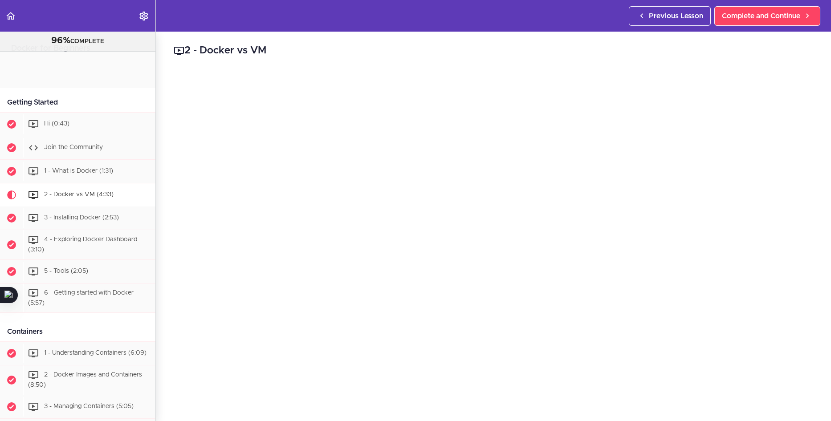  Describe the element at coordinates (78, 171) in the screenshot. I see `span: 1 - What is Docker (1:31)` at that location.